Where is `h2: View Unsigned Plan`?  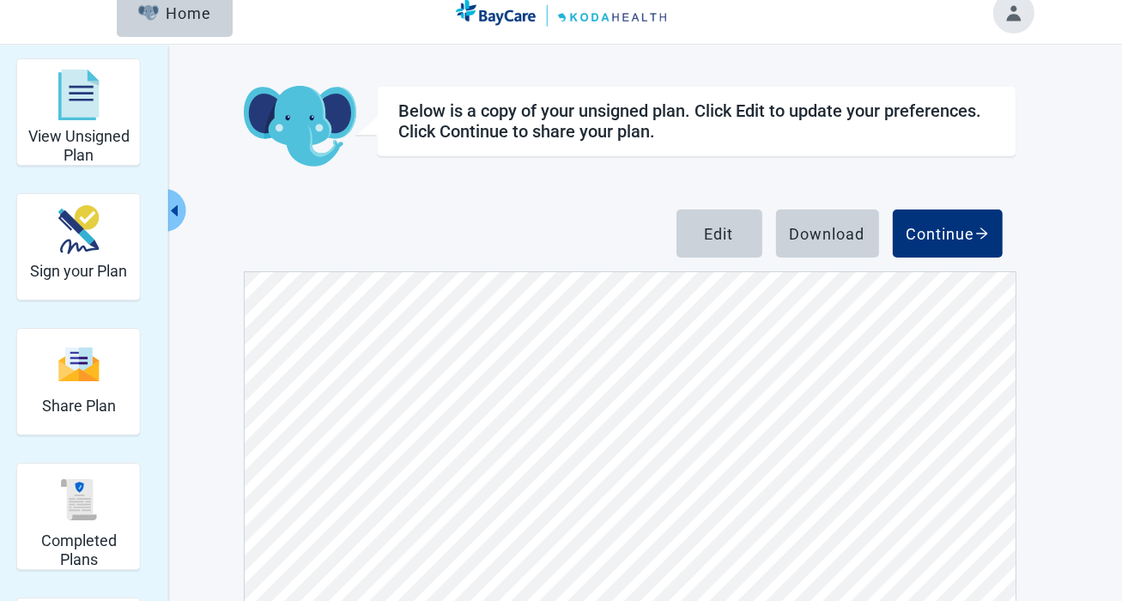
h2: View Unsigned Plan is located at coordinates (78, 145).